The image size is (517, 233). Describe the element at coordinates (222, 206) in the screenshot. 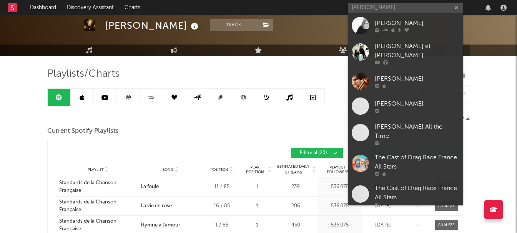

I see `div: 16 / 85` at that location.